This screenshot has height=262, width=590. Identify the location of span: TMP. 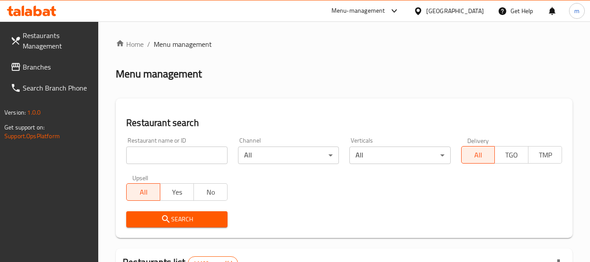
(545, 155).